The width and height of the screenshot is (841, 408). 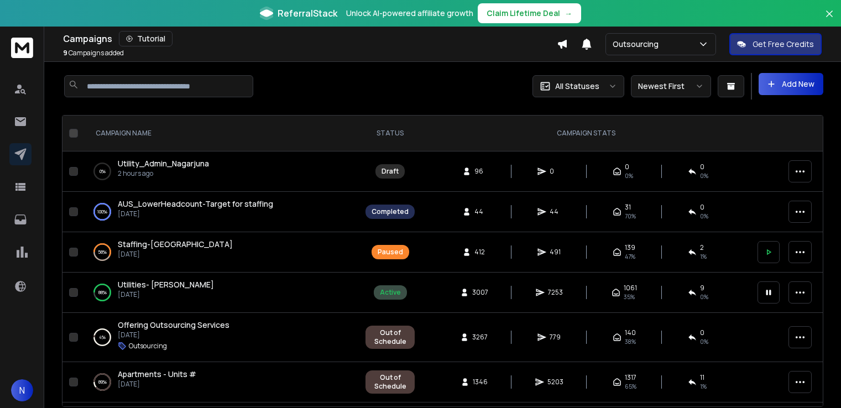 What do you see at coordinates (630, 288) in the screenshot?
I see `span: 1061` at bounding box center [630, 288].